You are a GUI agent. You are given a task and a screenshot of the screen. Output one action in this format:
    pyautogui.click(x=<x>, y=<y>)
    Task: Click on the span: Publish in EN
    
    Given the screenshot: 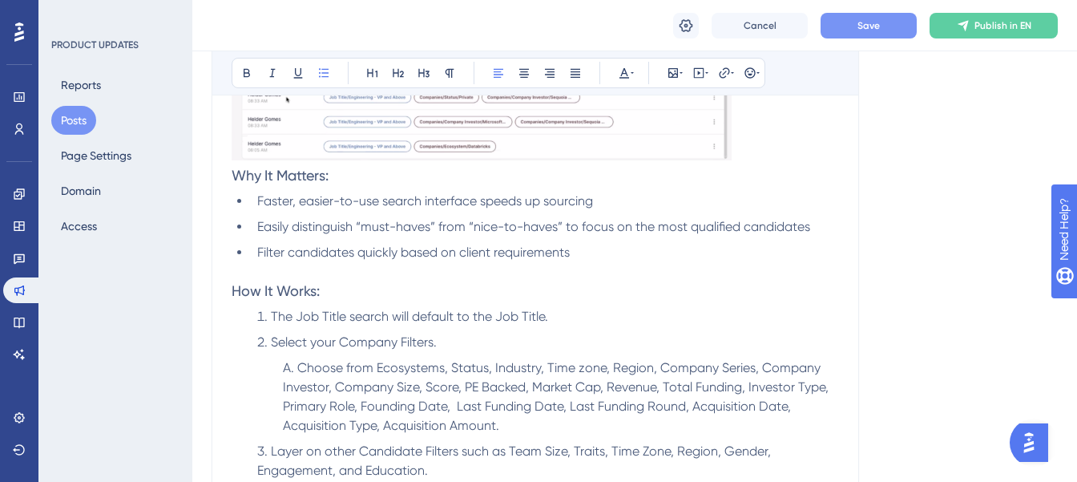 What is the action you would take?
    pyautogui.click(x=1002, y=26)
    